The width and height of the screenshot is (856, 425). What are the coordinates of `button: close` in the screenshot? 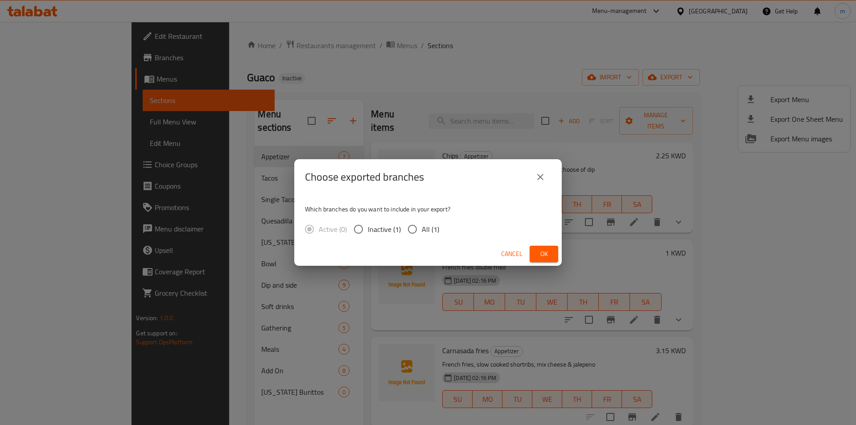 It's located at (540, 177).